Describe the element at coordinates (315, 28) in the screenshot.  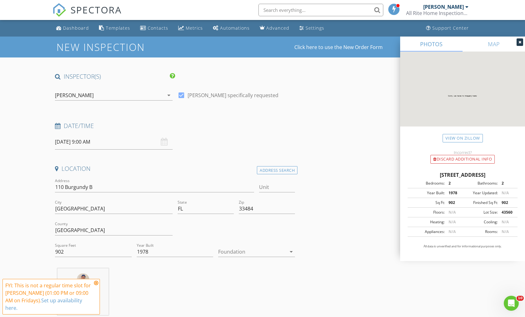
I see `div: Settings` at that location.